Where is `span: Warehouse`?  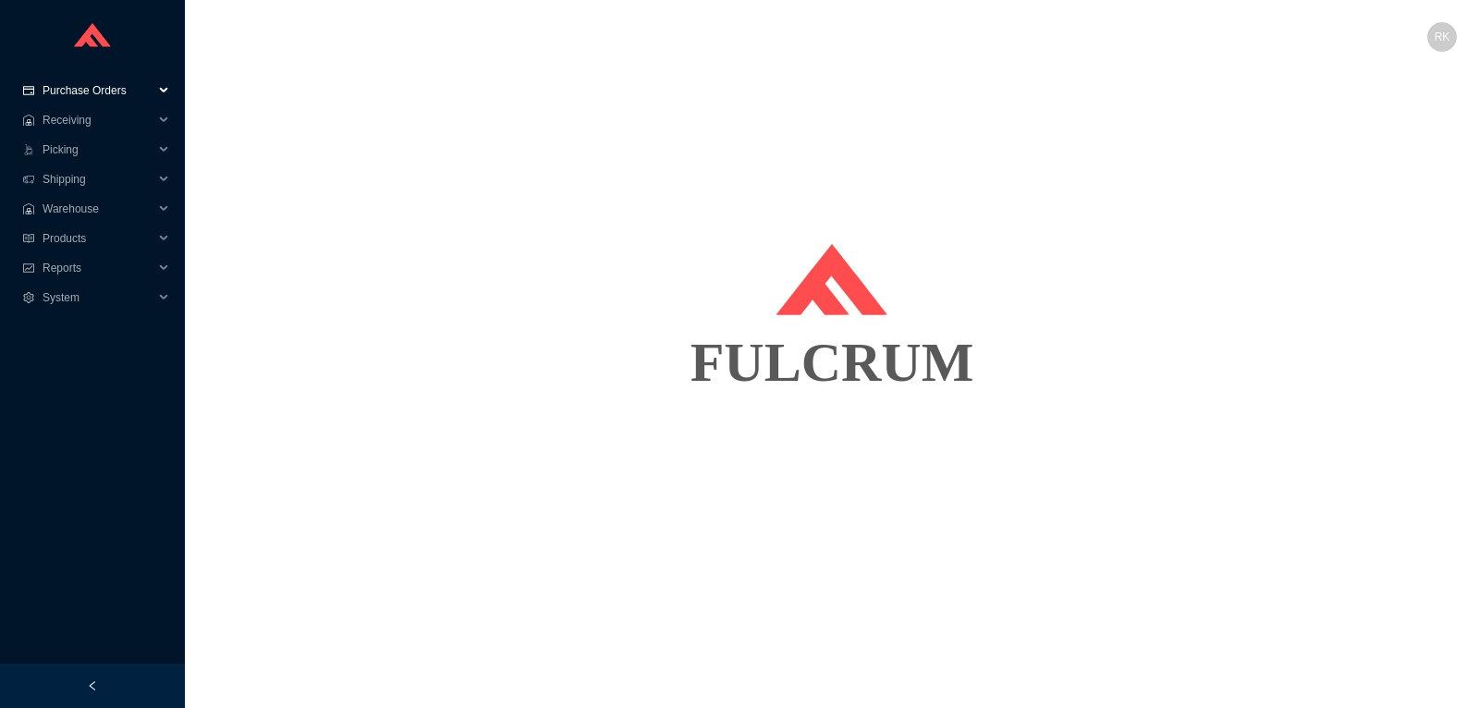
span: Warehouse is located at coordinates (98, 209).